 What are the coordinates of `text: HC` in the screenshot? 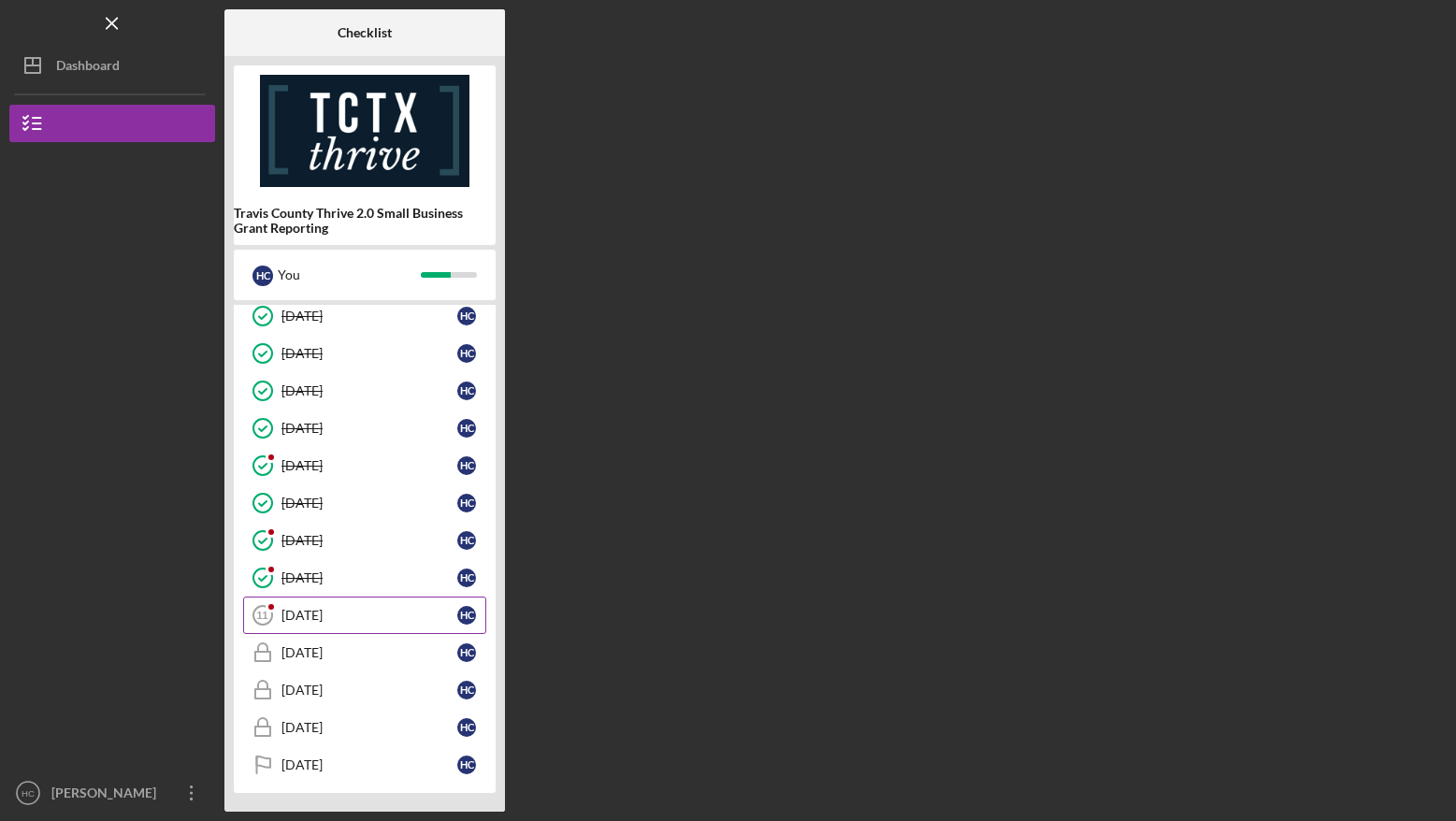 It's located at (28, 793).